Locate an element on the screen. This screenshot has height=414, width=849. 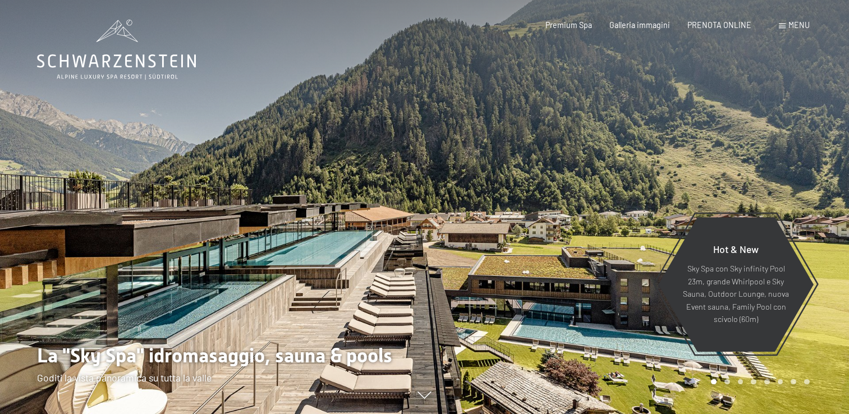
p: Sky Spa con Sky infinity Pool 23m, grande Whirlpool e Sky Sauna, Outdoor Lounge, nuova Event saun... is located at coordinates (736, 294).